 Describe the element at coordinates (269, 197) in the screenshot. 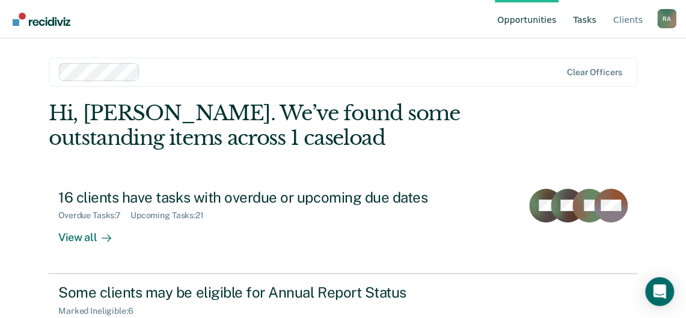

I see `div: 16 clients have tasks with overdue or upcoming due dates` at that location.